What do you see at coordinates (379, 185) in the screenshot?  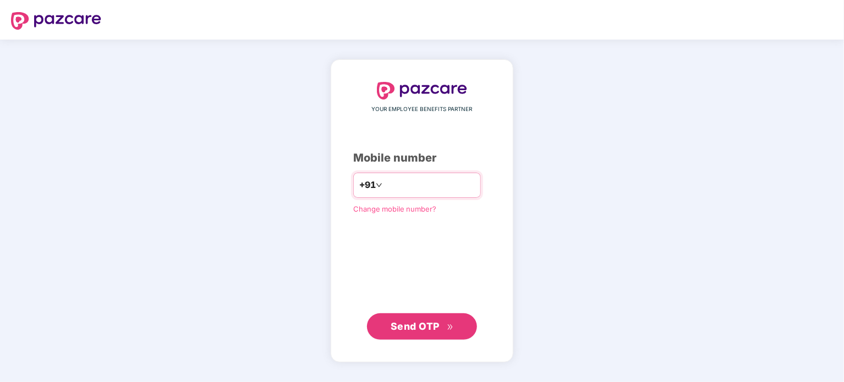 I see `span: down` at bounding box center [379, 185].